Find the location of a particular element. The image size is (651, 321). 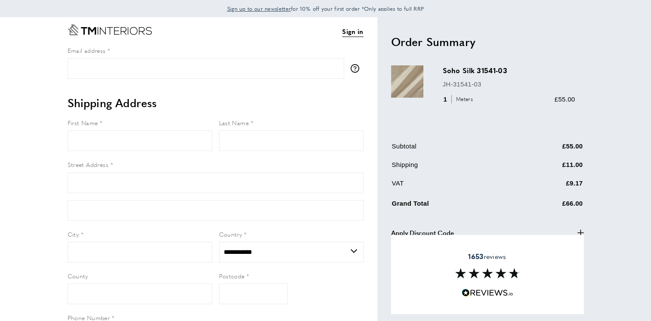

td: £11.00 is located at coordinates (548, 168).